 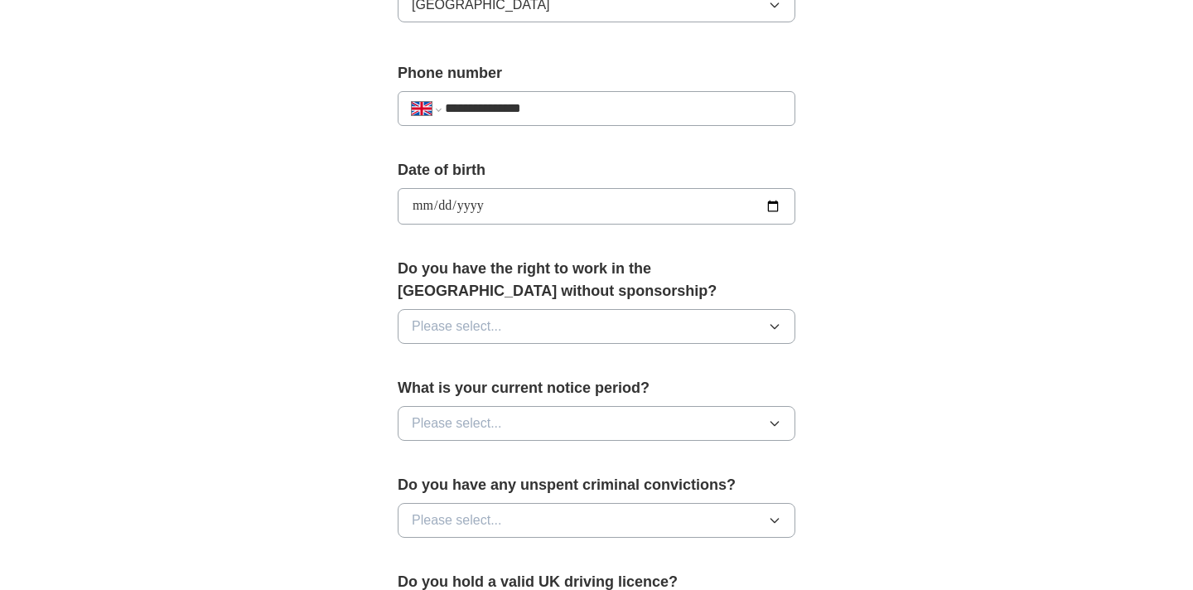 What do you see at coordinates (596, 388) in the screenshot?
I see `label: What is your current notice period?` at bounding box center [596, 388].